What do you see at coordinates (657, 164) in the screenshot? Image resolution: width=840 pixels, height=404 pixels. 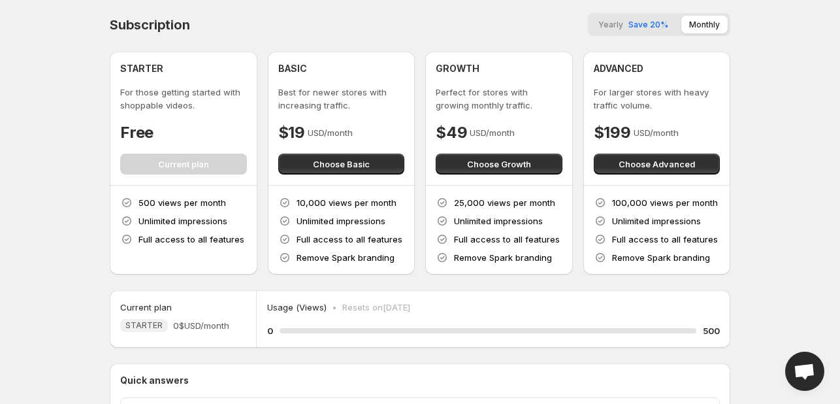 I see `button: Choose Advanced` at bounding box center [657, 164].